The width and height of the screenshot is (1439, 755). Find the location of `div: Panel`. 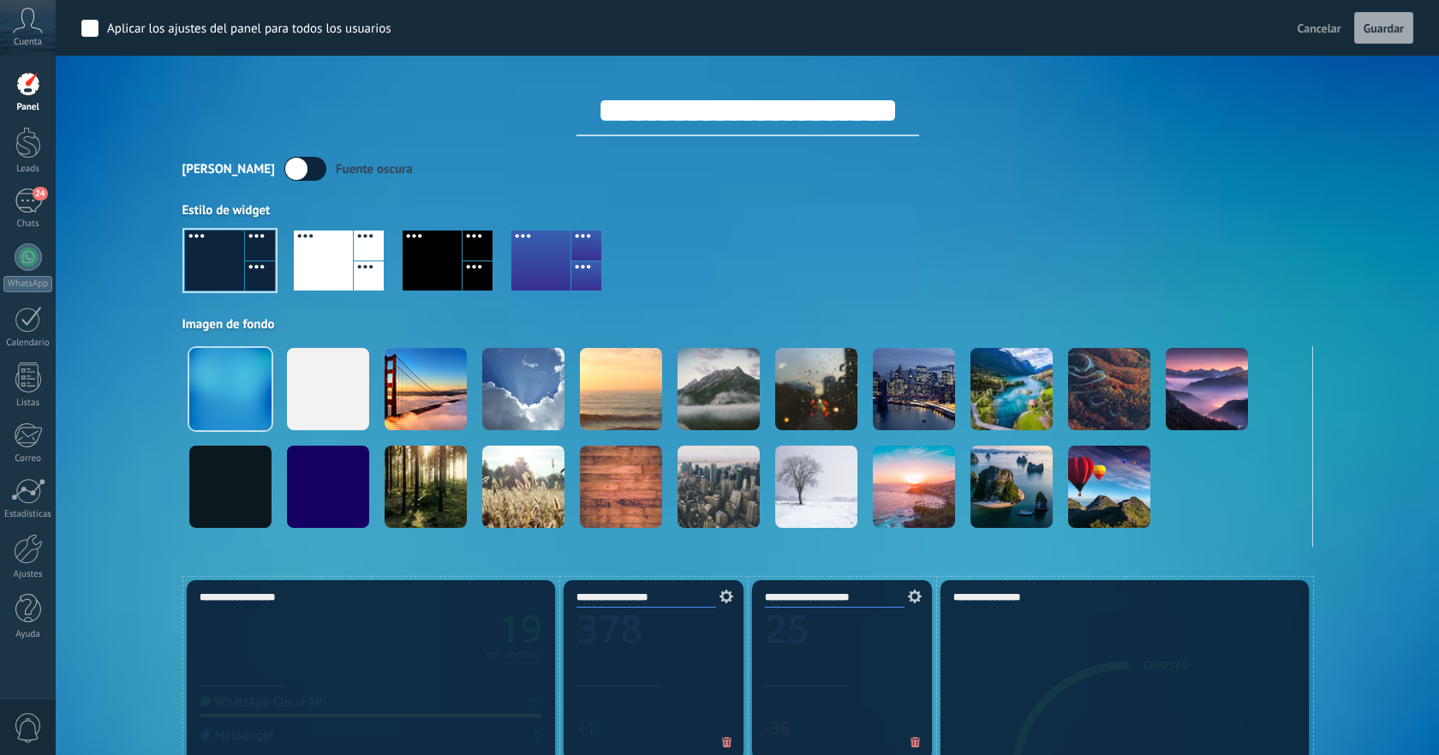

div: Panel is located at coordinates (28, 107).